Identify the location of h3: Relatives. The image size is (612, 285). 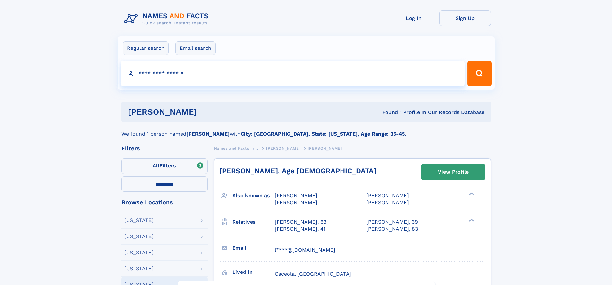
(253, 222).